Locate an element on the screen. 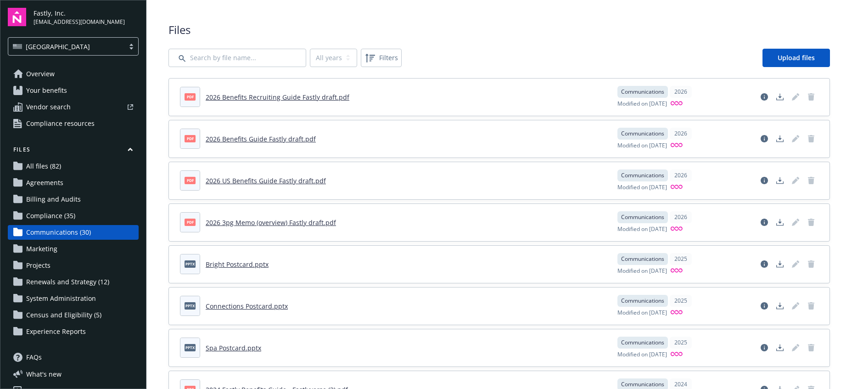 The image size is (852, 389). a: 2026 Benefits Guide Fastly draft.pdf is located at coordinates (261, 139).